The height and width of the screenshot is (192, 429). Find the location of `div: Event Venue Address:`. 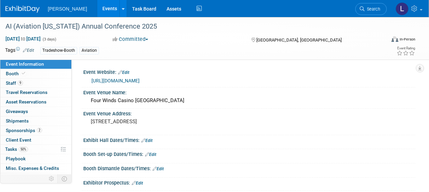

div: Event Venue Address: is located at coordinates (249, 113).